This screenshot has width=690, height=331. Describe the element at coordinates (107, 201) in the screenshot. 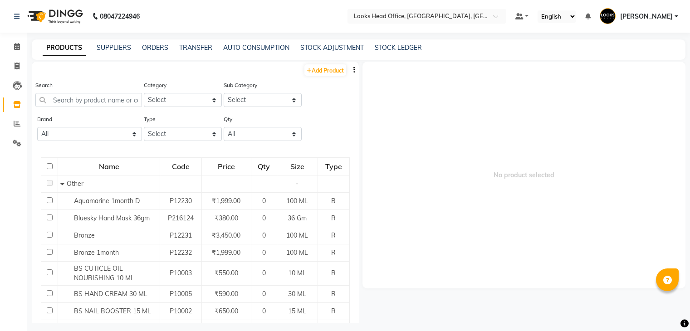

I see `span: Aquamarine 1month D` at that location.